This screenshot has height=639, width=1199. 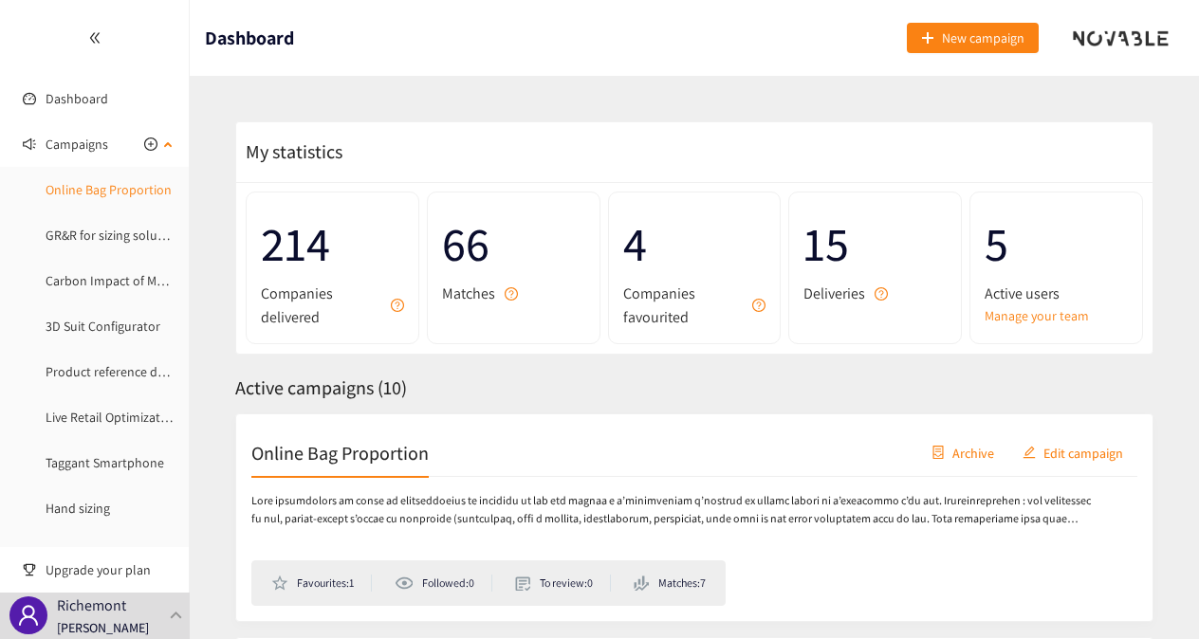 What do you see at coordinates (513, 244) in the screenshot?
I see `span: 66` at bounding box center [513, 244].